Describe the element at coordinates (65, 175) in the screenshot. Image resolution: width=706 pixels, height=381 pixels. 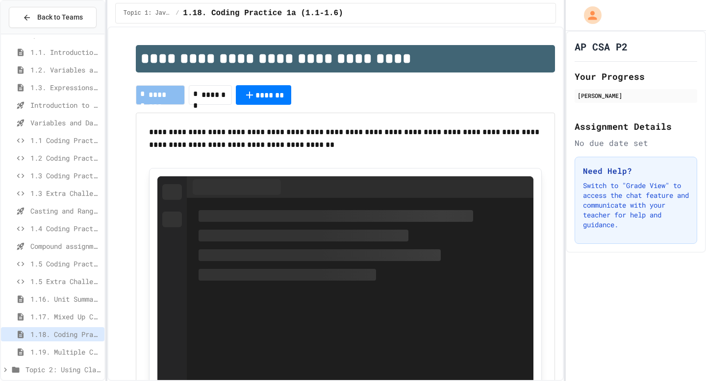
I see `span: 1.3 Coding Practice` at that location.